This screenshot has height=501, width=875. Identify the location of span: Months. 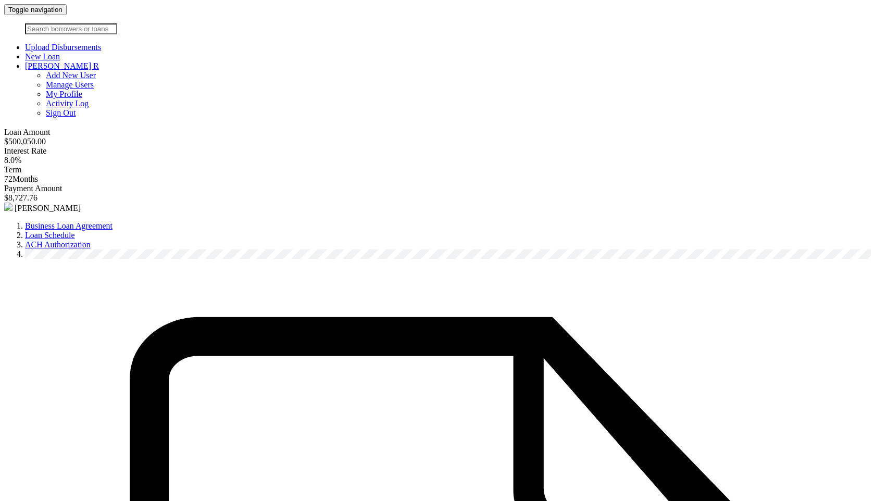
(25, 179).